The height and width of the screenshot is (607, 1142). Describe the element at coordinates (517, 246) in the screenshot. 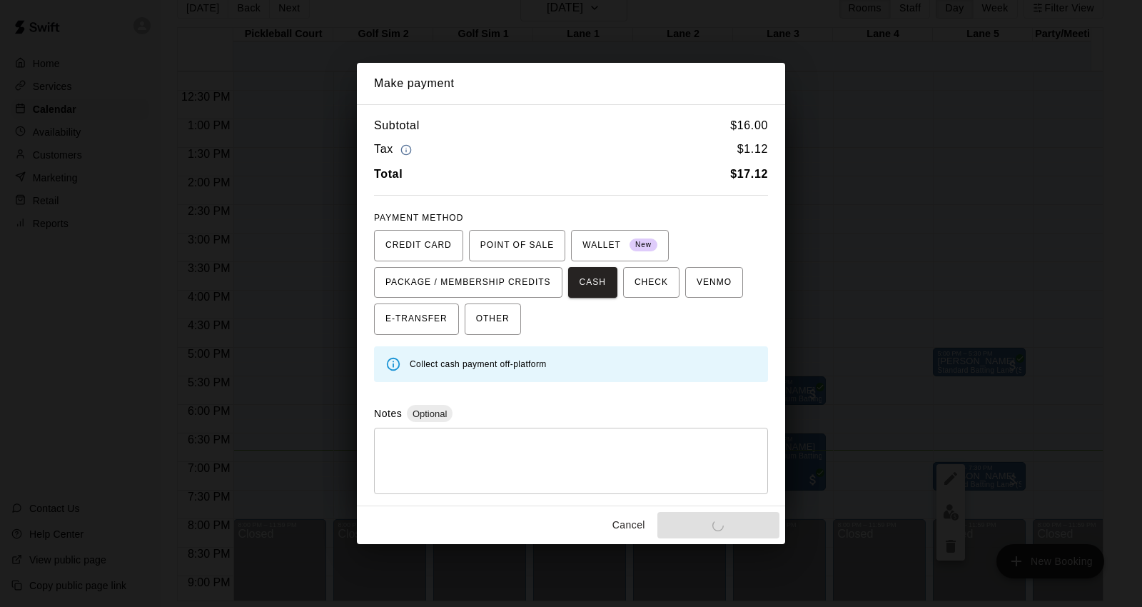

I see `span: POINT OF SALE` at that location.